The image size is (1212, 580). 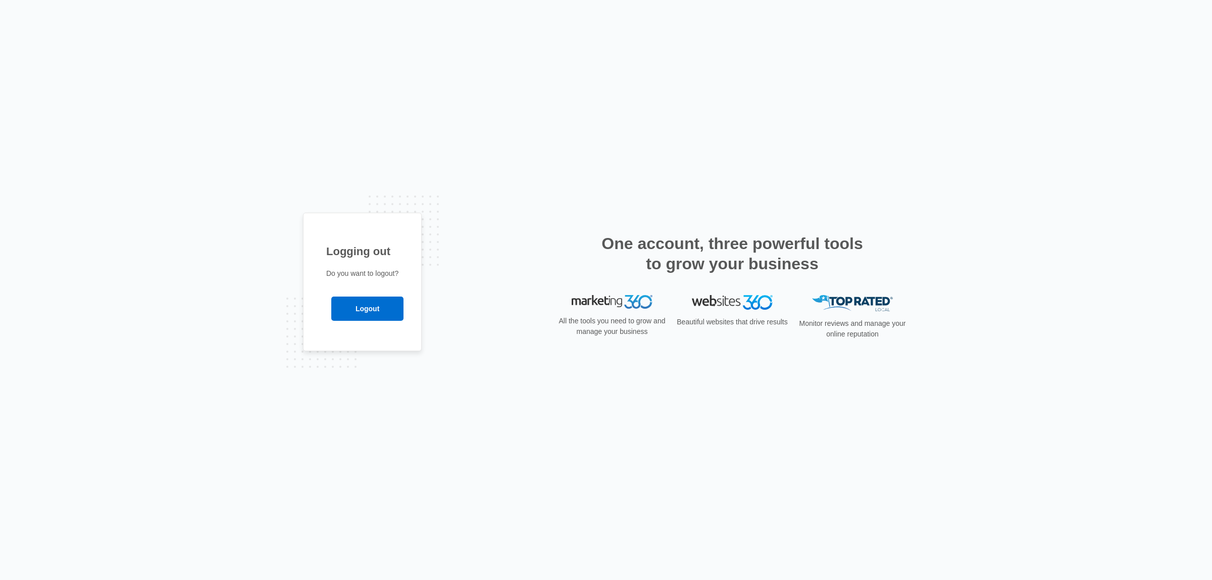 What do you see at coordinates (732, 322) in the screenshot?
I see `p: Beautiful websites that drive results` at bounding box center [732, 322].